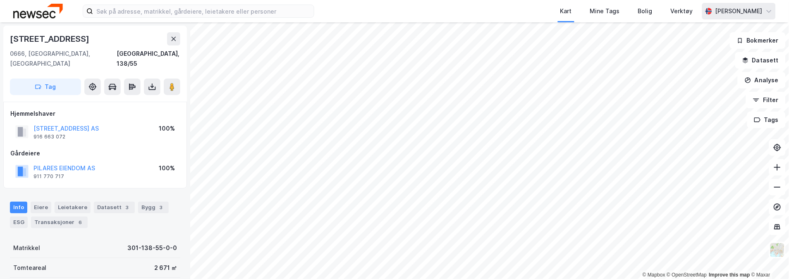 The image size is (789, 279). Describe the element at coordinates (757, 41) in the screenshot. I see `button: Bokmerker` at that location.